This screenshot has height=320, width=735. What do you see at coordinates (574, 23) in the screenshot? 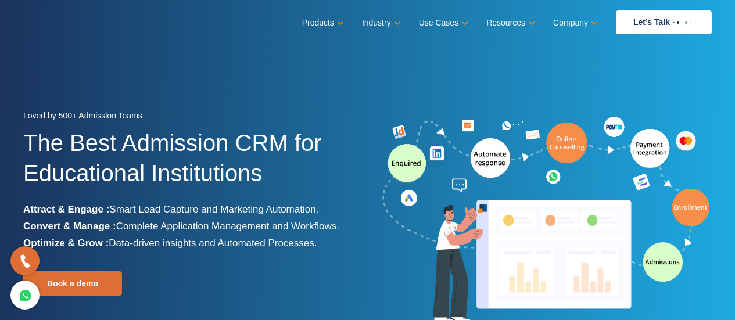
I see `a: Company` at bounding box center [574, 23].